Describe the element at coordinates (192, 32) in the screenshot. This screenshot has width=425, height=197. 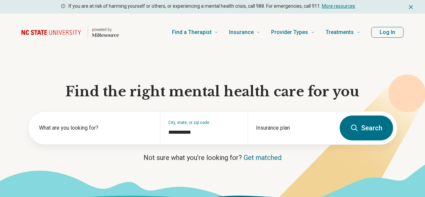
I see `span: Find a Therapist` at that location.